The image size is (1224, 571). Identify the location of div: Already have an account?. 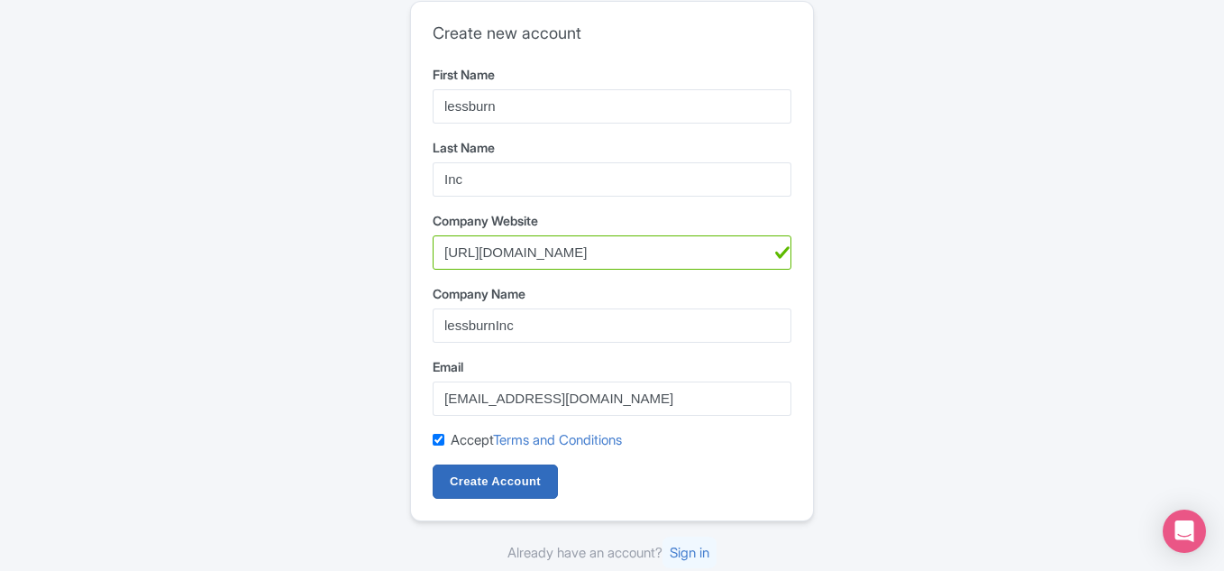
(612, 553).